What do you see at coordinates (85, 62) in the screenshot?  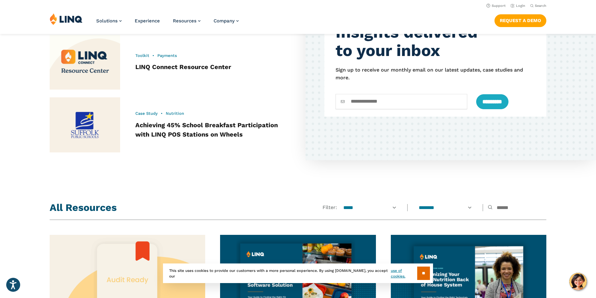 I see `img: LINQ Connect Resource Center` at bounding box center [85, 62].